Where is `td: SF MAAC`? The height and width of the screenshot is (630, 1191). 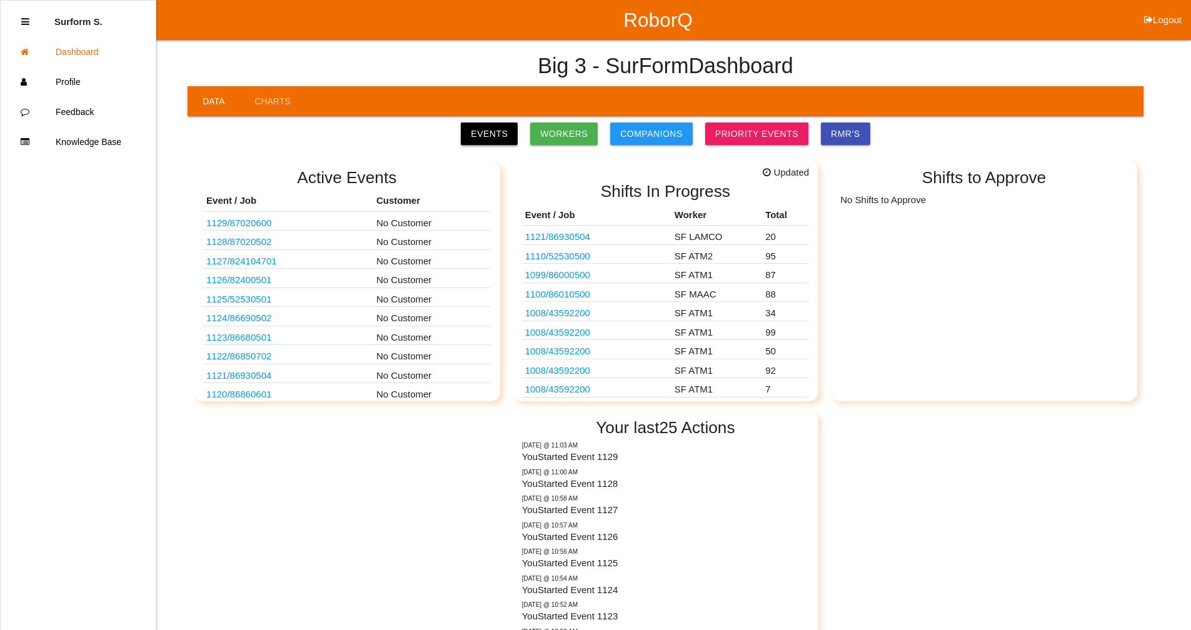
td: SF MAAC is located at coordinates (716, 292).